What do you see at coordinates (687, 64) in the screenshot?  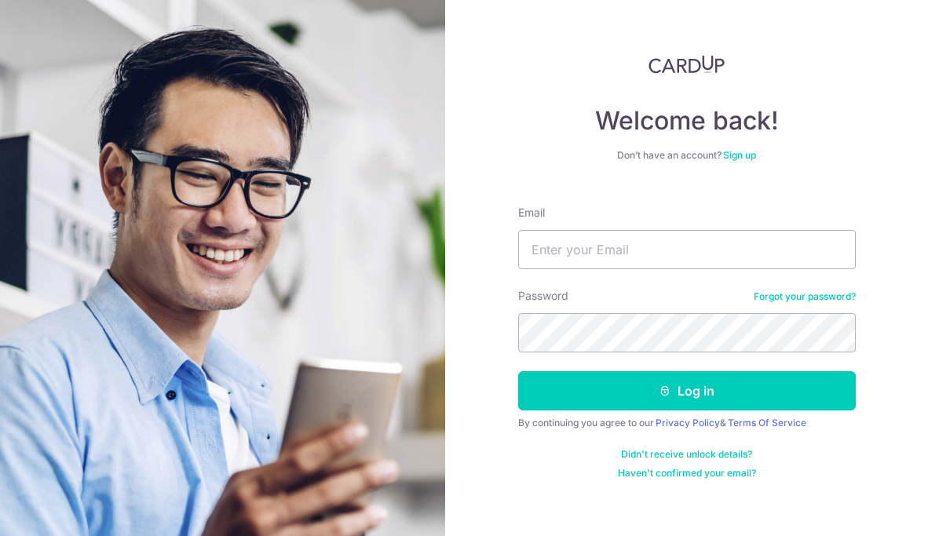 I see `img: CardUp Logo` at bounding box center [687, 64].